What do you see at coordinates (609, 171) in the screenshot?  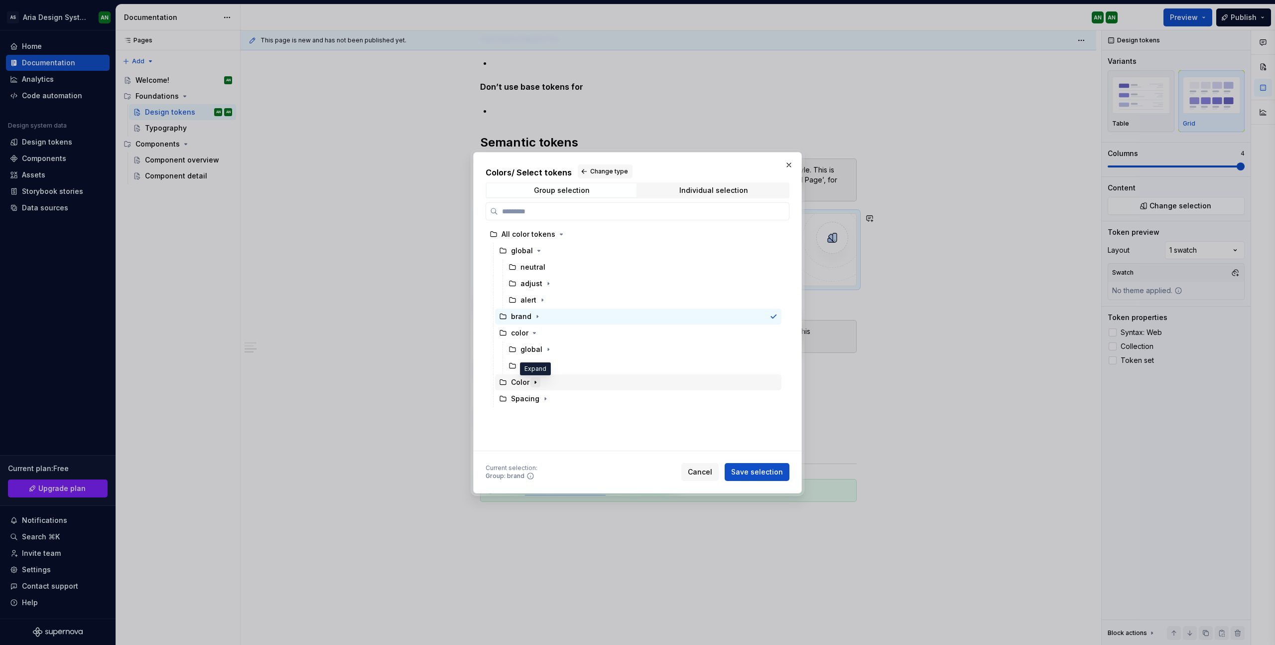 I see `span: Change type` at bounding box center [609, 171].